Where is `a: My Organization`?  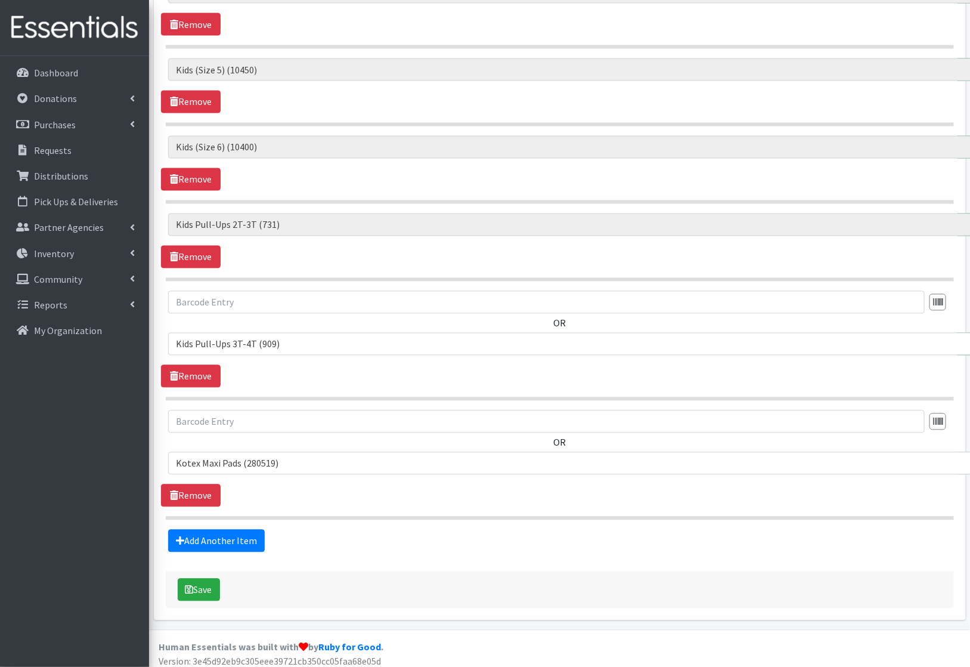 a: My Organization is located at coordinates (75, 330).